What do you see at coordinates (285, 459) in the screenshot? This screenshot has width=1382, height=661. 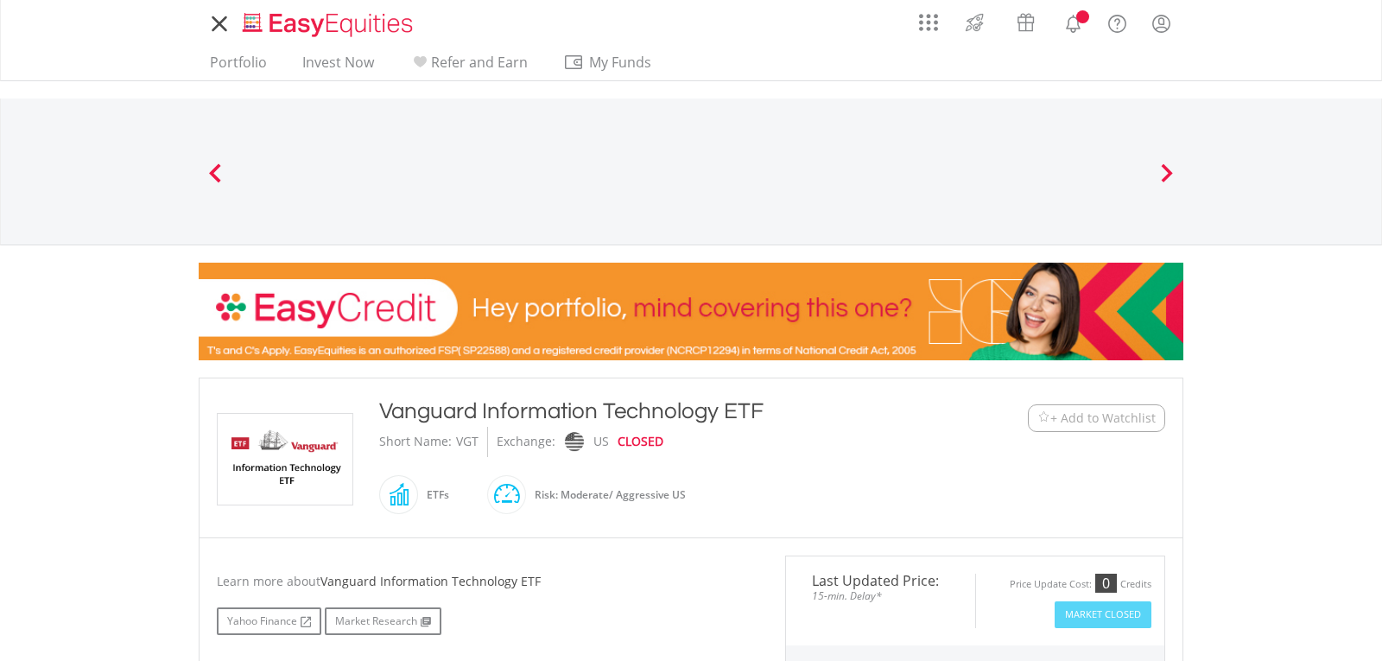 I see `img: EQU.US.VGT.png` at bounding box center [285, 459].